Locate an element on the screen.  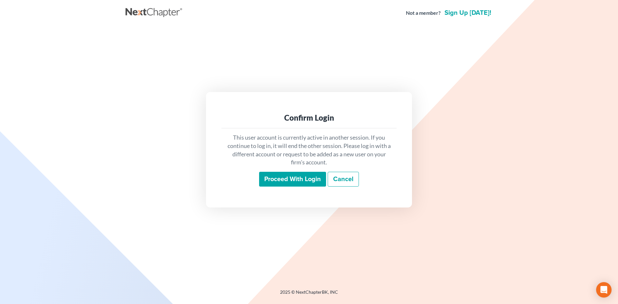
strong: Not a member? is located at coordinates (423, 13).